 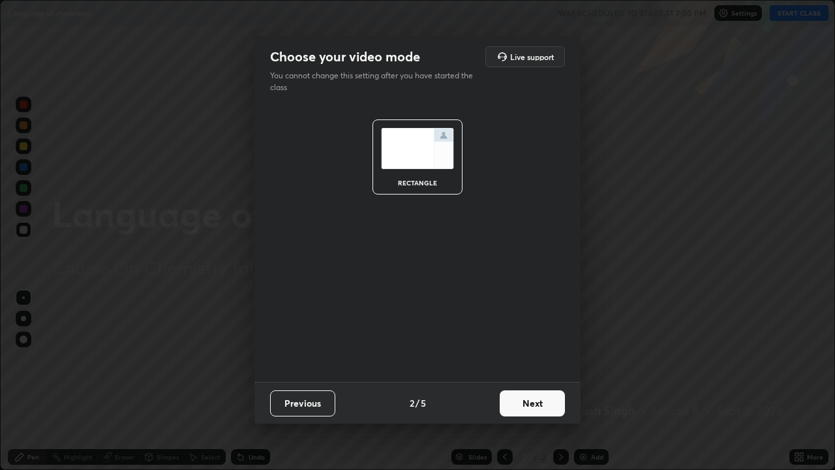 I want to click on p: You cannot change this setting after you have started the class, so click(x=376, y=82).